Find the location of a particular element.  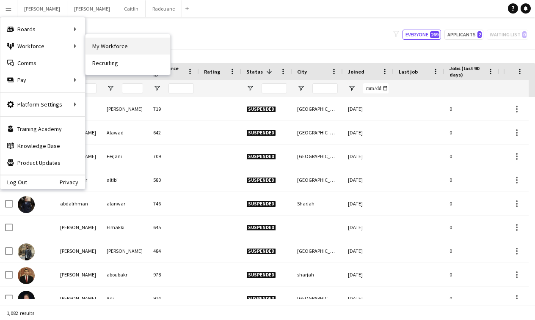

div: 484 is located at coordinates (173, 251).